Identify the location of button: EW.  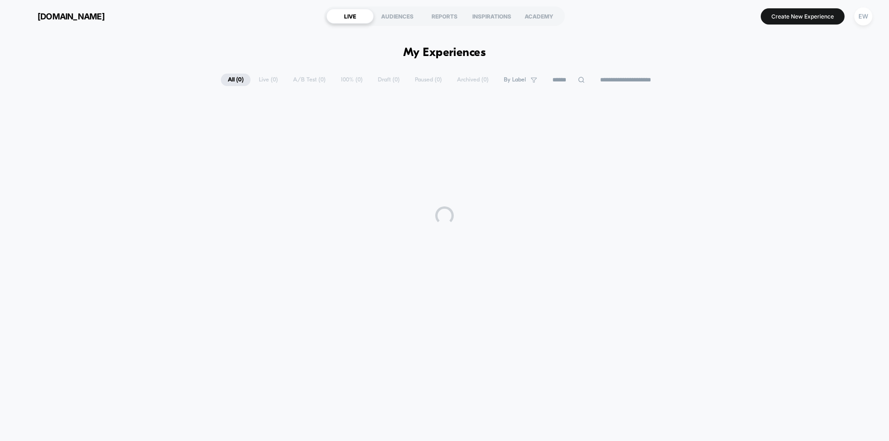
(863, 16).